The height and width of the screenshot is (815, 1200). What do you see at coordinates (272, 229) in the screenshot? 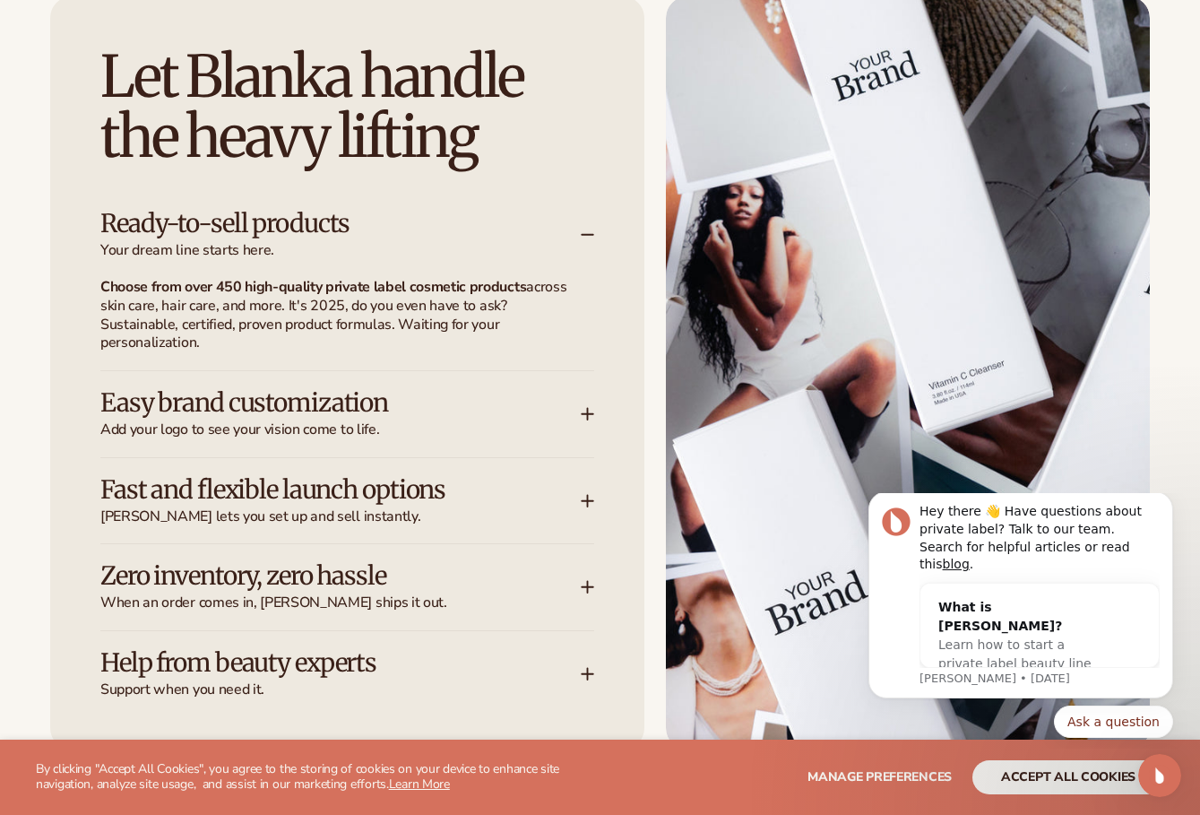
I see `button: Quick reply: Ask a question` at bounding box center [272, 229].